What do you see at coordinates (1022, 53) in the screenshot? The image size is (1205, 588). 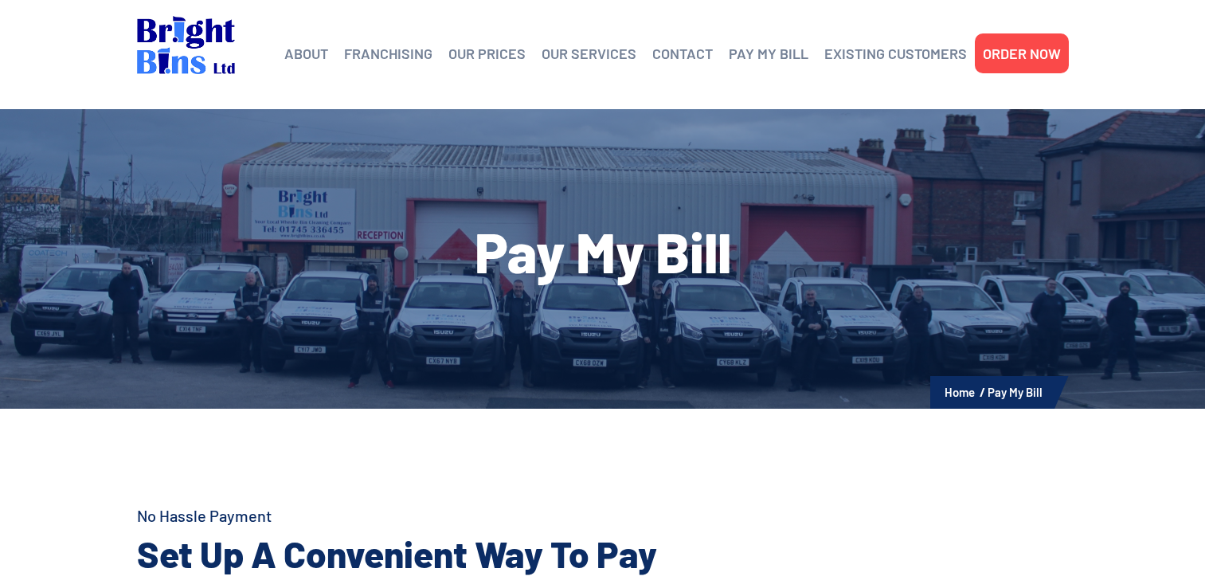 I see `a: ORDER NOW` at bounding box center [1022, 53].